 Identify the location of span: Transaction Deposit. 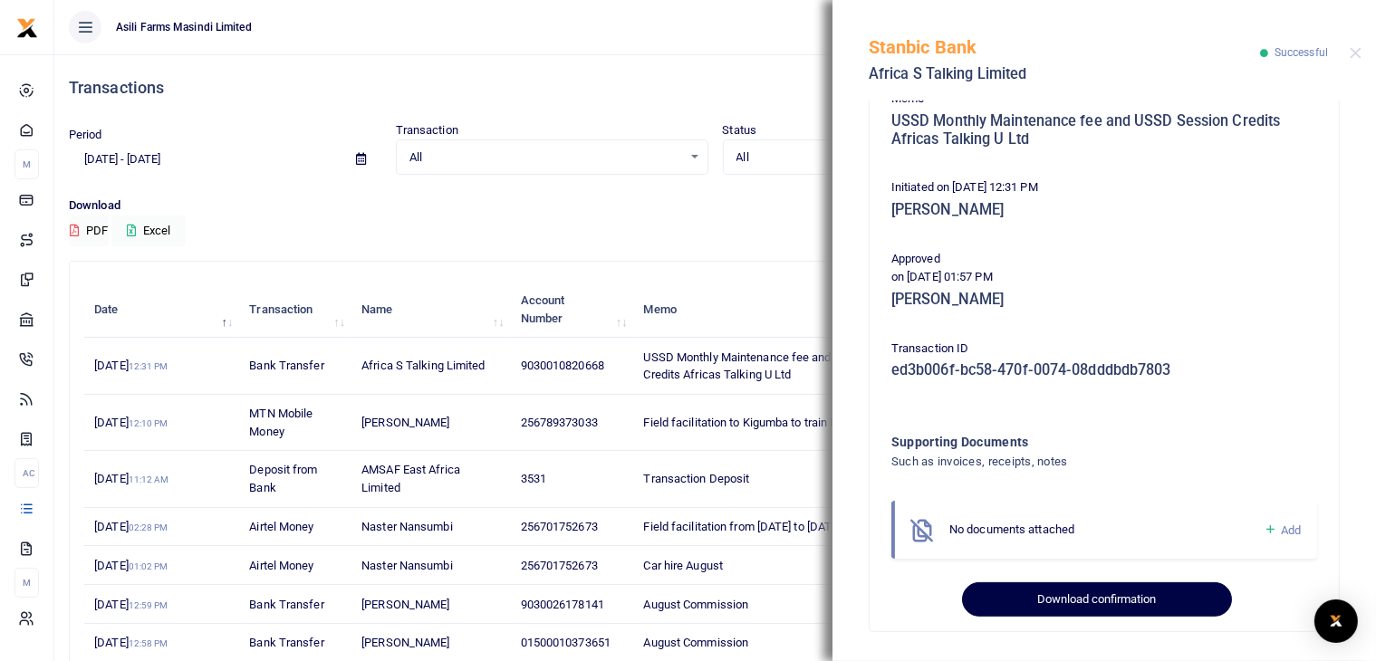
(697, 478).